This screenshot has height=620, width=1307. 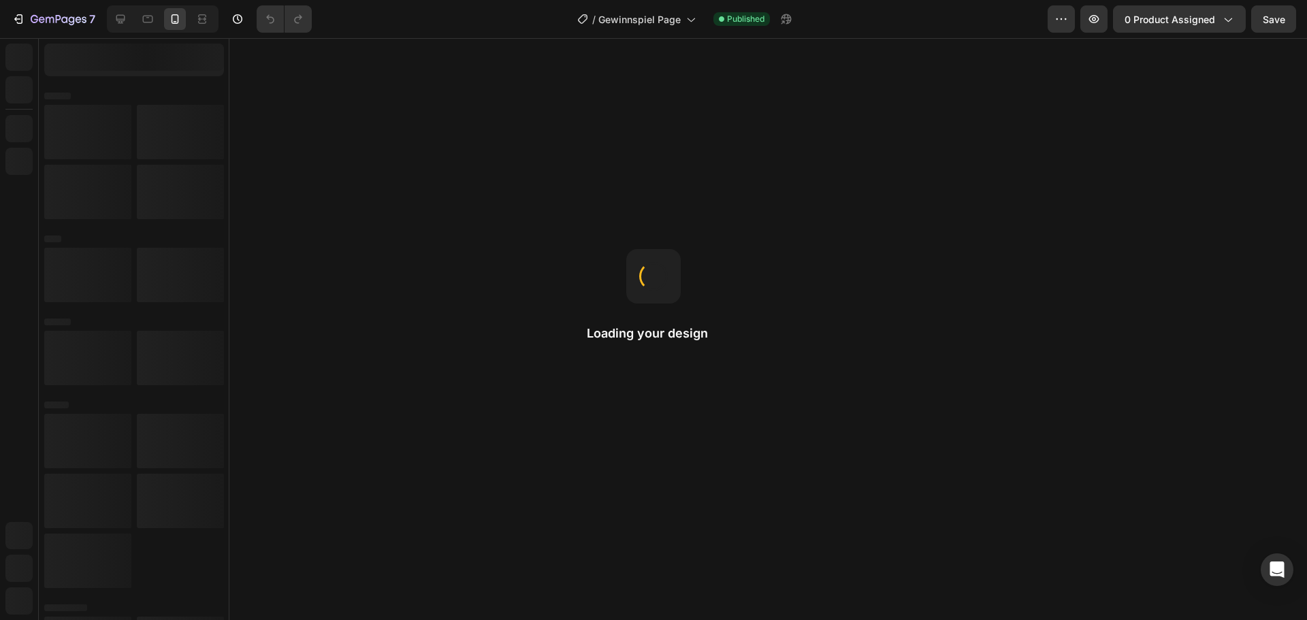 What do you see at coordinates (1274, 19) in the screenshot?
I see `button: Save` at bounding box center [1274, 19].